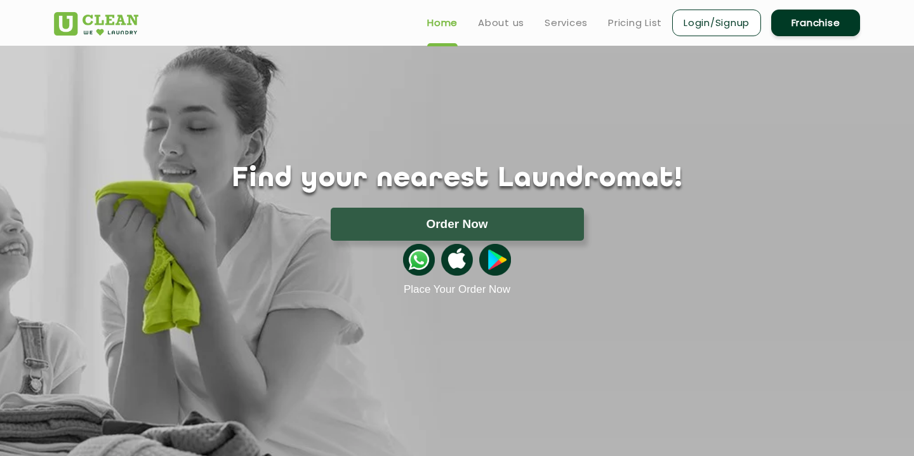 The height and width of the screenshot is (456, 914). What do you see at coordinates (634, 23) in the screenshot?
I see `a: Pricing List` at bounding box center [634, 23].